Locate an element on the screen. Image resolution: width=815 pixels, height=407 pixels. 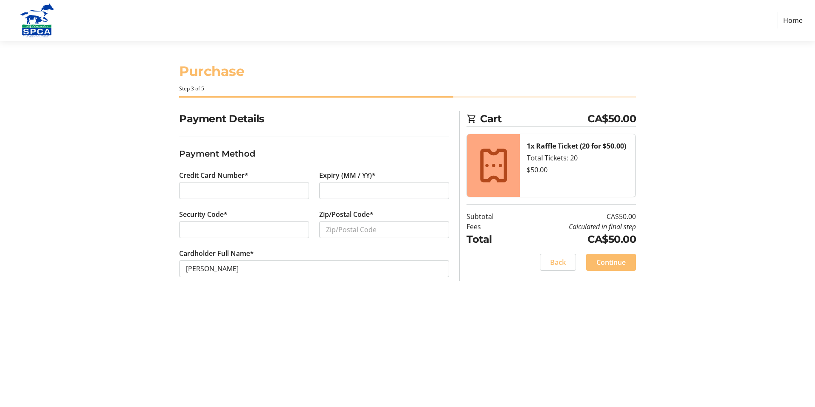
td: Calculated in final step is located at coordinates (576, 227).